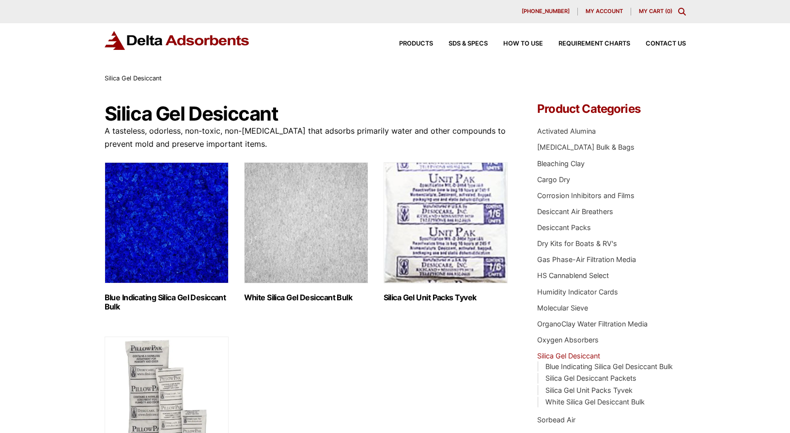 This screenshot has width=790, height=433. What do you see at coordinates (577, 243) in the screenshot?
I see `a: Dry Kits for Boats & RV's` at bounding box center [577, 243].